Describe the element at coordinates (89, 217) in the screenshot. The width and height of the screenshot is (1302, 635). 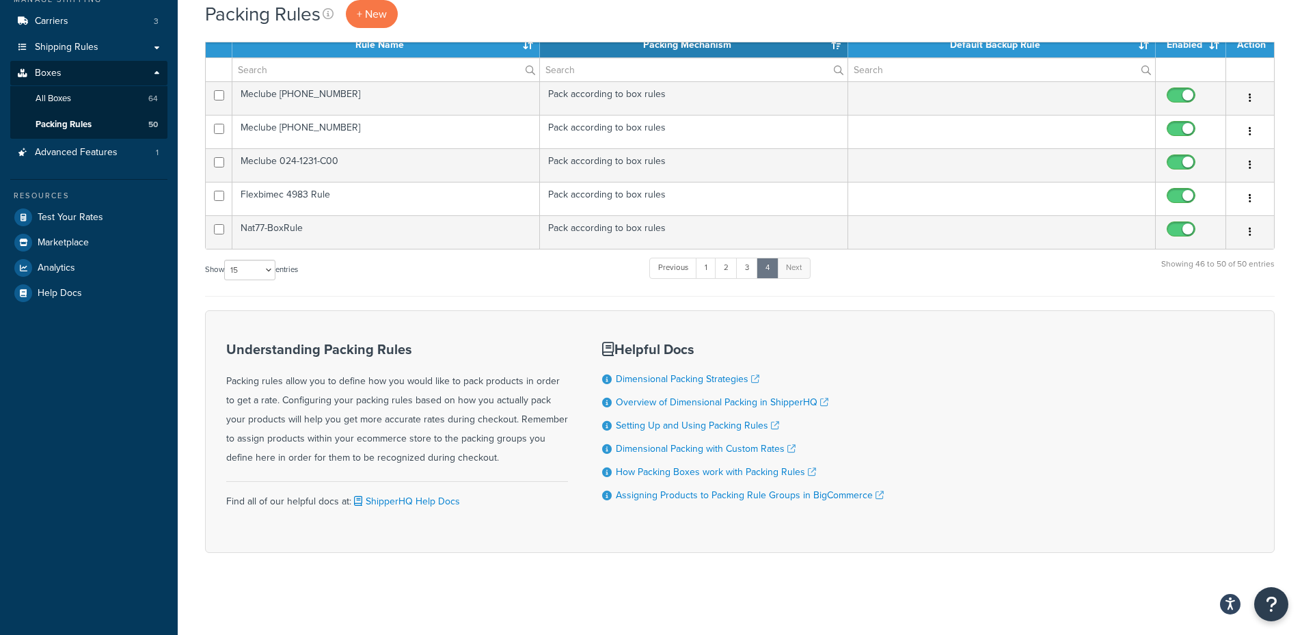
I see `li: Test Your Rates` at that location.